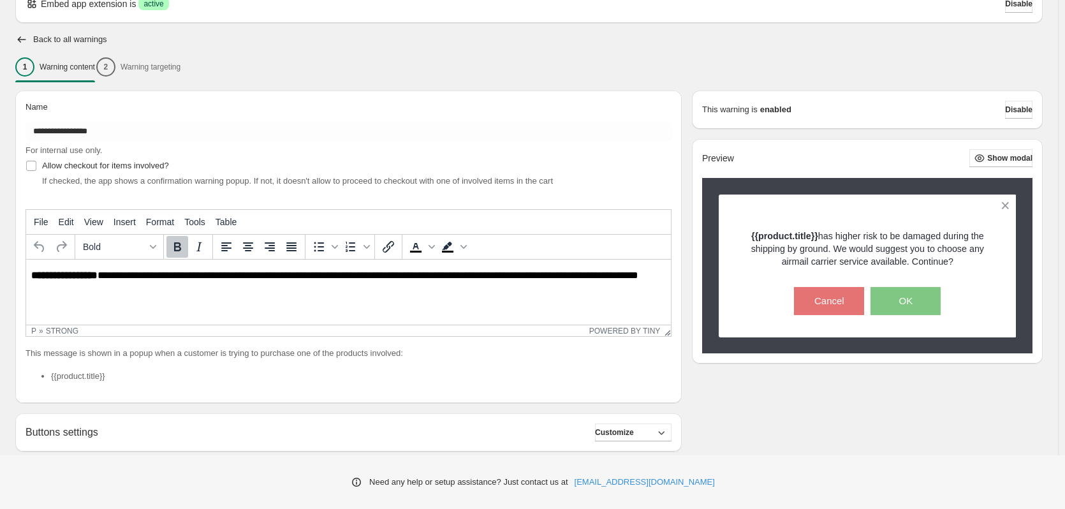  I want to click on div: Resize, so click(665, 330).